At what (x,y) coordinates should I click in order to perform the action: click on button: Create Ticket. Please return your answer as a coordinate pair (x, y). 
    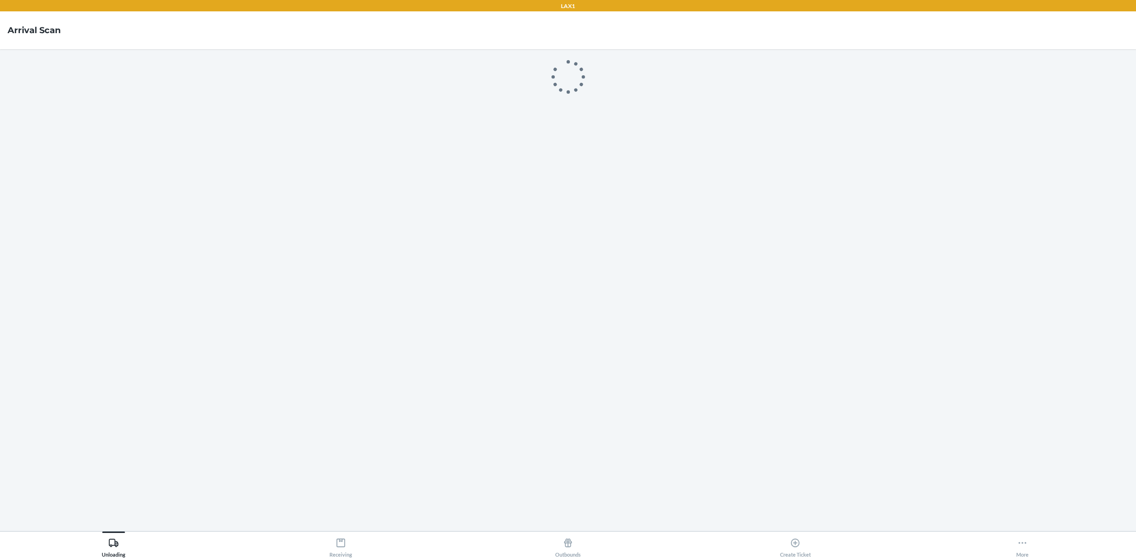
    Looking at the image, I should click on (796, 545).